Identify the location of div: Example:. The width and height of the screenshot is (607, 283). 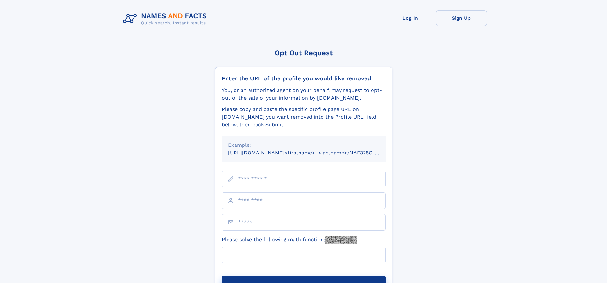
(304, 145).